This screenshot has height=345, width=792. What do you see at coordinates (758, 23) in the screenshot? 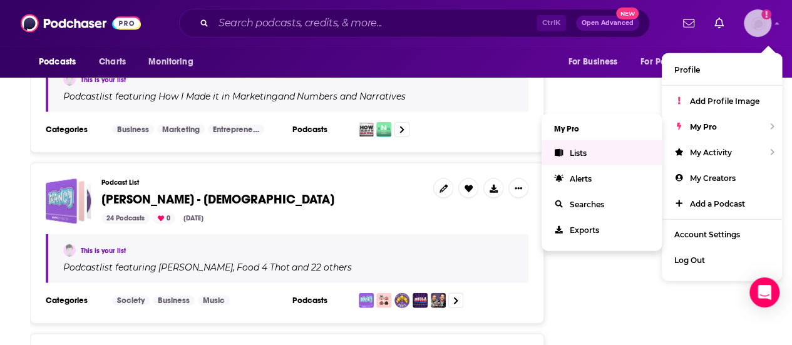
I see `button: Show profile menu` at bounding box center [758, 23].